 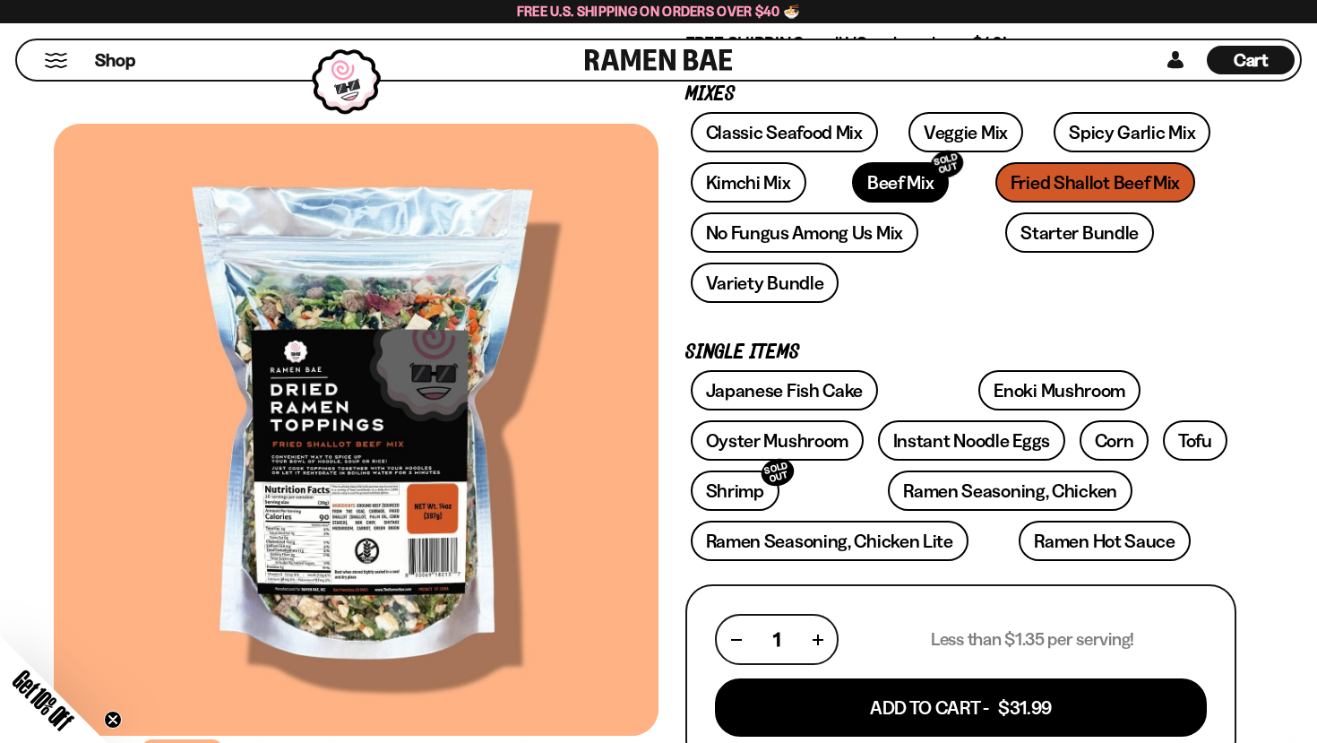 What do you see at coordinates (830, 540) in the screenshot?
I see `a: Ramen Seasoning, Chicken Lite` at bounding box center [830, 540].